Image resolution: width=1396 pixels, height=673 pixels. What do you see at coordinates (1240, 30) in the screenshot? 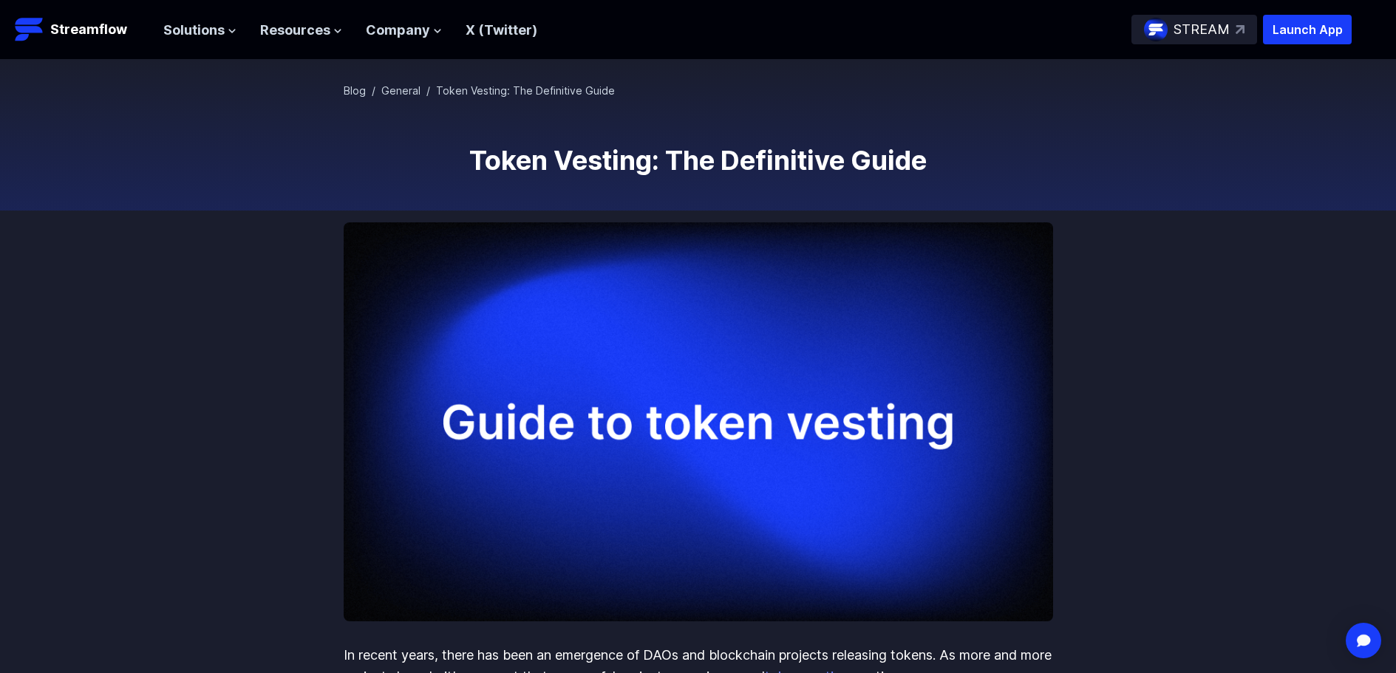
I see `img: top-right-arrow.svg` at bounding box center [1240, 30].